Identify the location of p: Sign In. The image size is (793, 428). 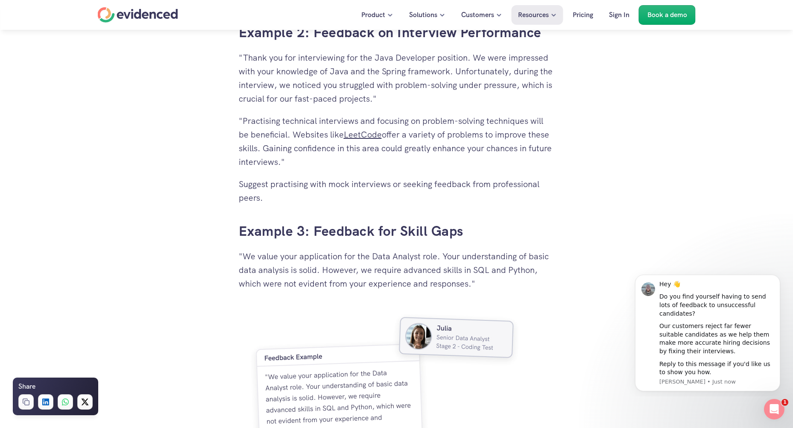
(619, 15).